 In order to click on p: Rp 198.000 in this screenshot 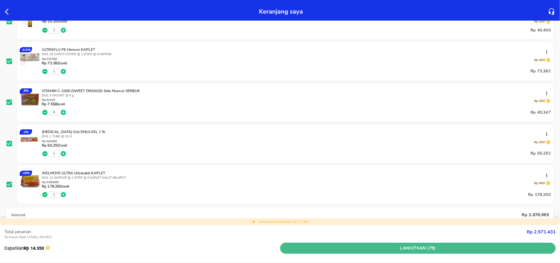, I will do `click(55, 182)`.